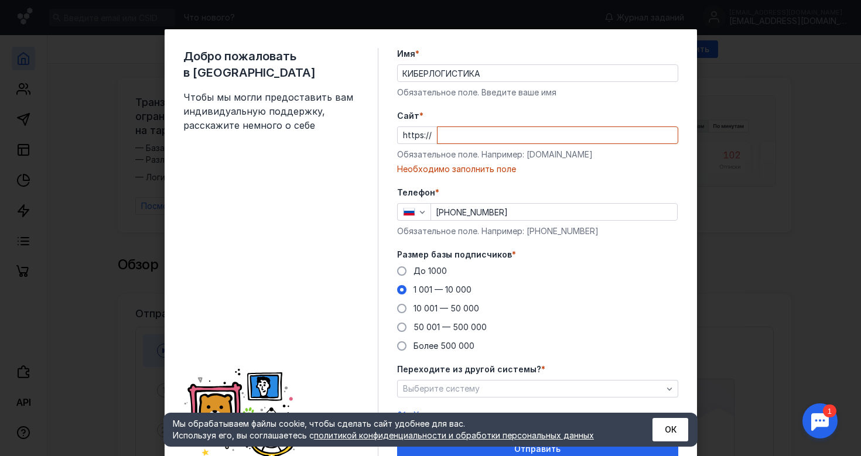  I want to click on div: Мы обрабатываем файлы cookie, чтобы сделать сайт удобнее для вас. Используя его, вы соглашаетесь c, so click(398, 430).